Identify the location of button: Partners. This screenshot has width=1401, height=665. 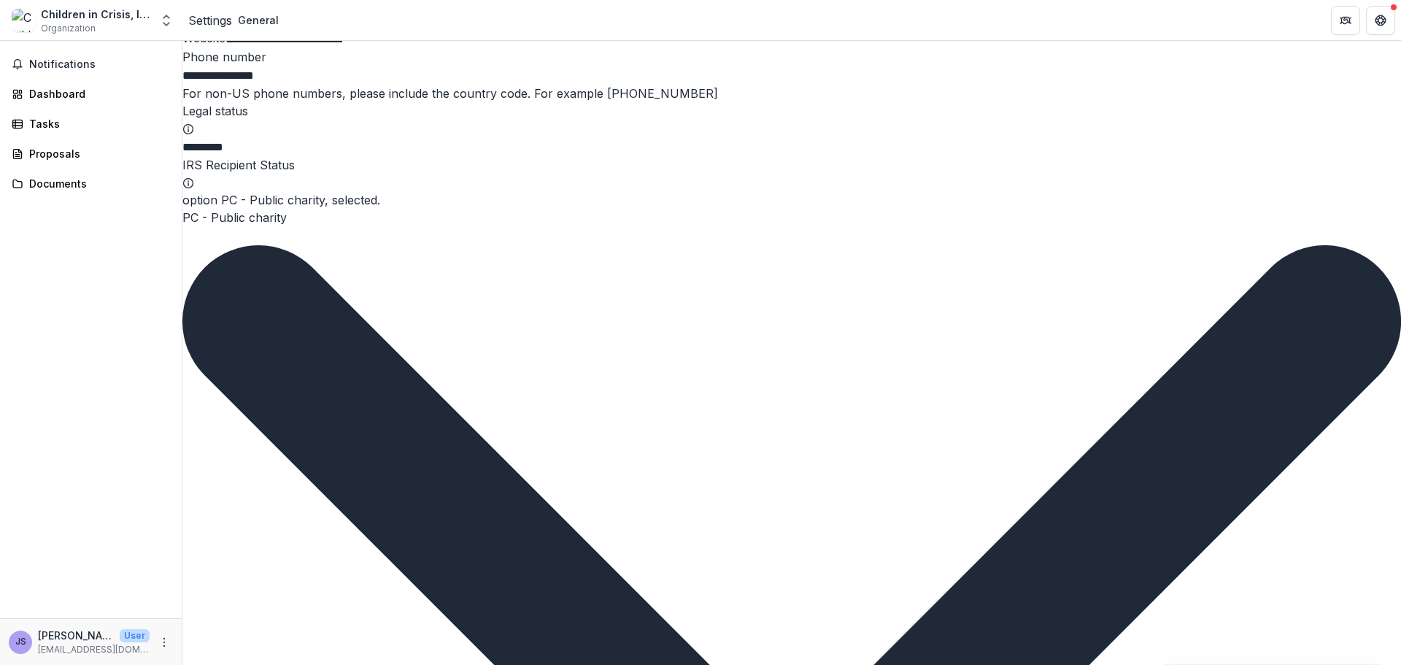
(1346, 20).